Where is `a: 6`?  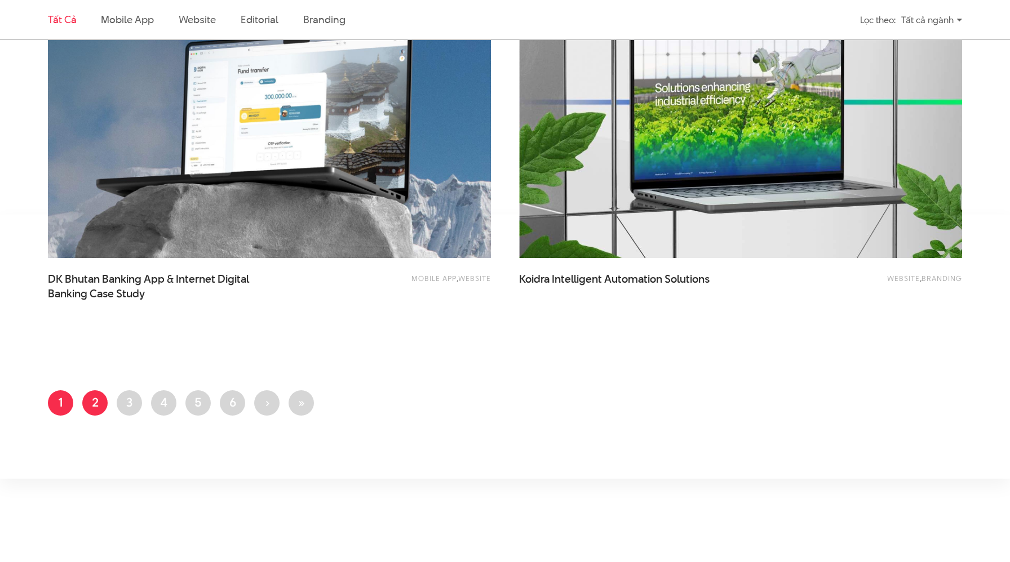 a: 6 is located at coordinates (232, 403).